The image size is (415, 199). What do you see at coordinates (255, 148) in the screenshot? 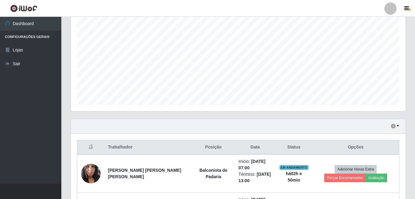
I see `th: Data` at bounding box center [255, 148].